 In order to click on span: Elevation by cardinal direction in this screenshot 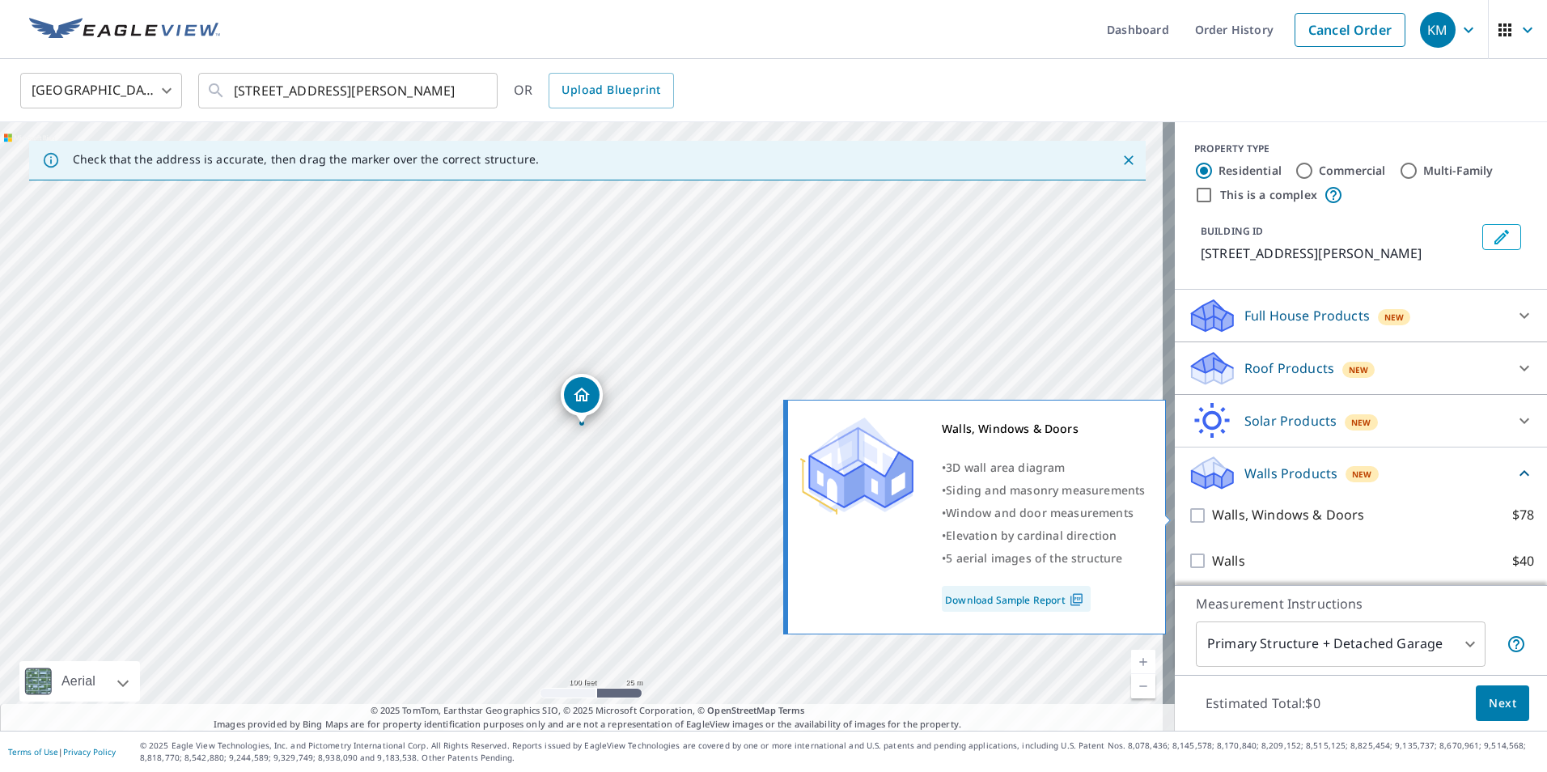, I will do `click(1031, 535)`.